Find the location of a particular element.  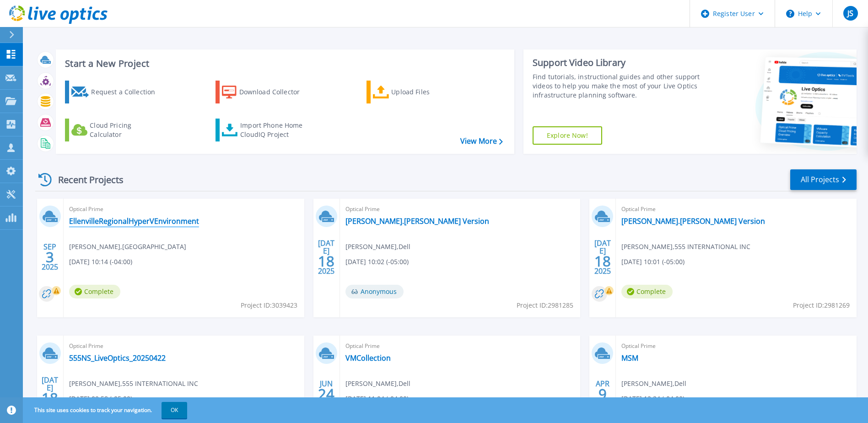

div: Cloud Pricing Calculator is located at coordinates (126, 130).